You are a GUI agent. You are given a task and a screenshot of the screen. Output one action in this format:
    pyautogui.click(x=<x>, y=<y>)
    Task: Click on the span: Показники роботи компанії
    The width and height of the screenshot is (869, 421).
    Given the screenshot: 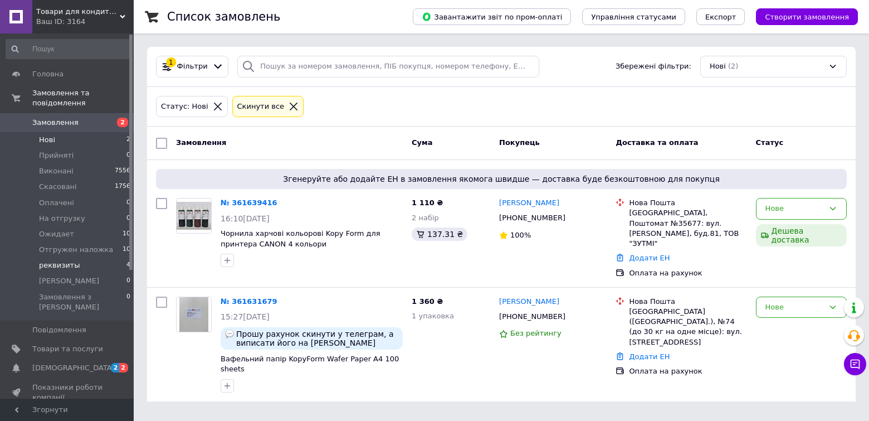 What is the action you would take?
    pyautogui.click(x=67, y=392)
    